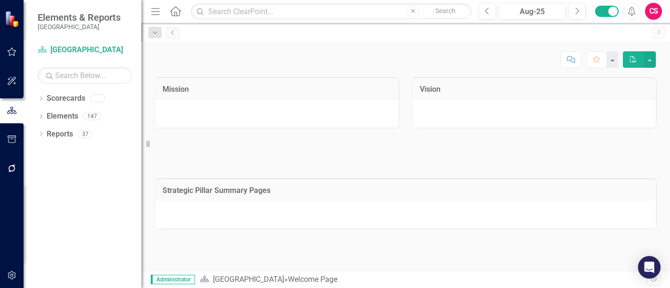 The height and width of the screenshot is (288, 670). Describe the element at coordinates (312, 279) in the screenshot. I see `div: Welcome Page` at that location.